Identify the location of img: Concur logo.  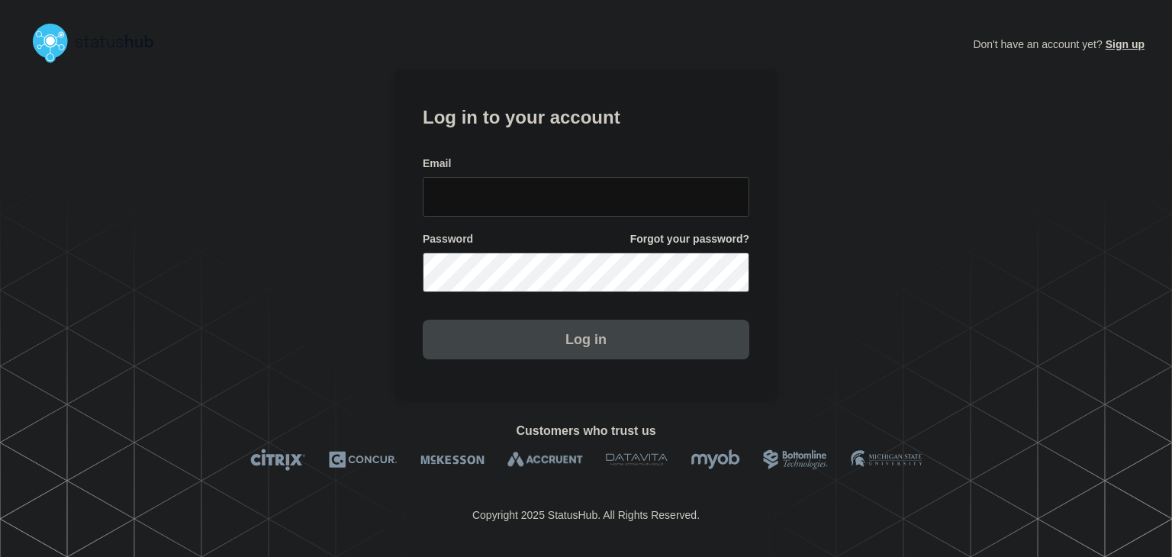
(363, 459).